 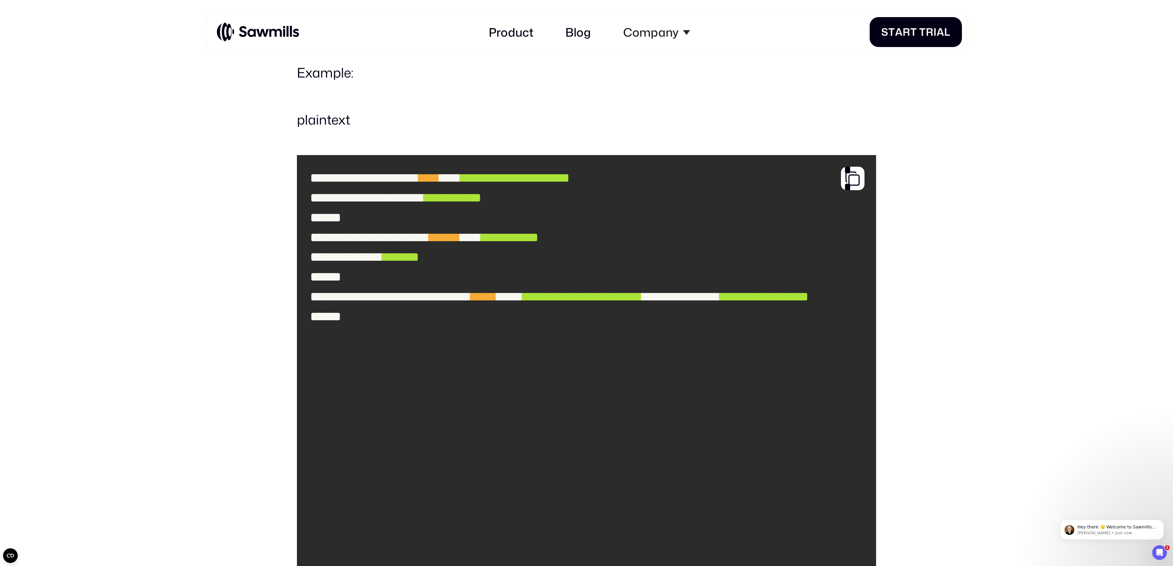 What do you see at coordinates (1167, 548) in the screenshot?
I see `span: 1` at bounding box center [1167, 548].